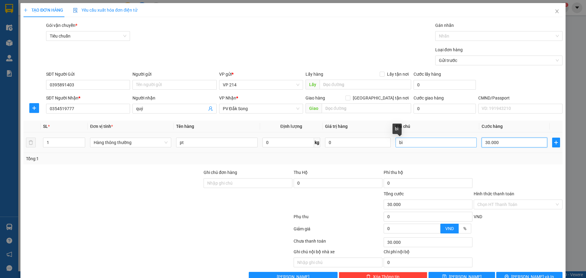 This screenshot has width=586, height=278. What do you see at coordinates (336, 126) in the screenshot?
I see `span: Giá trị hàng` at bounding box center [336, 126].